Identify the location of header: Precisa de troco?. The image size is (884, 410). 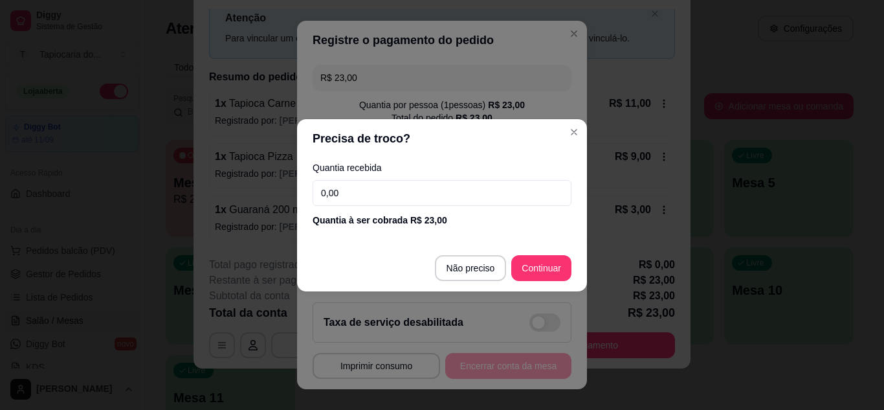
(442, 139).